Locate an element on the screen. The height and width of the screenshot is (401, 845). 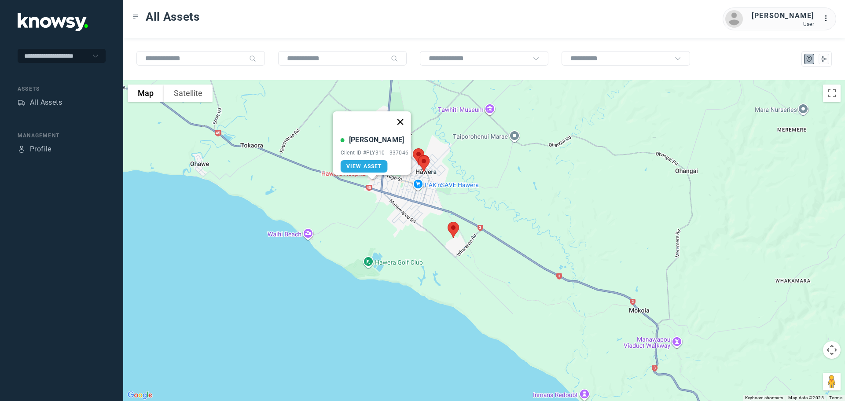
div: Map is located at coordinates (810, 59).